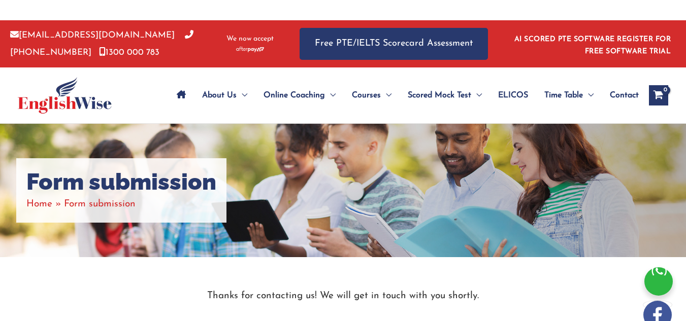  Describe the element at coordinates (513, 95) in the screenshot. I see `a: ELICOS` at that location.